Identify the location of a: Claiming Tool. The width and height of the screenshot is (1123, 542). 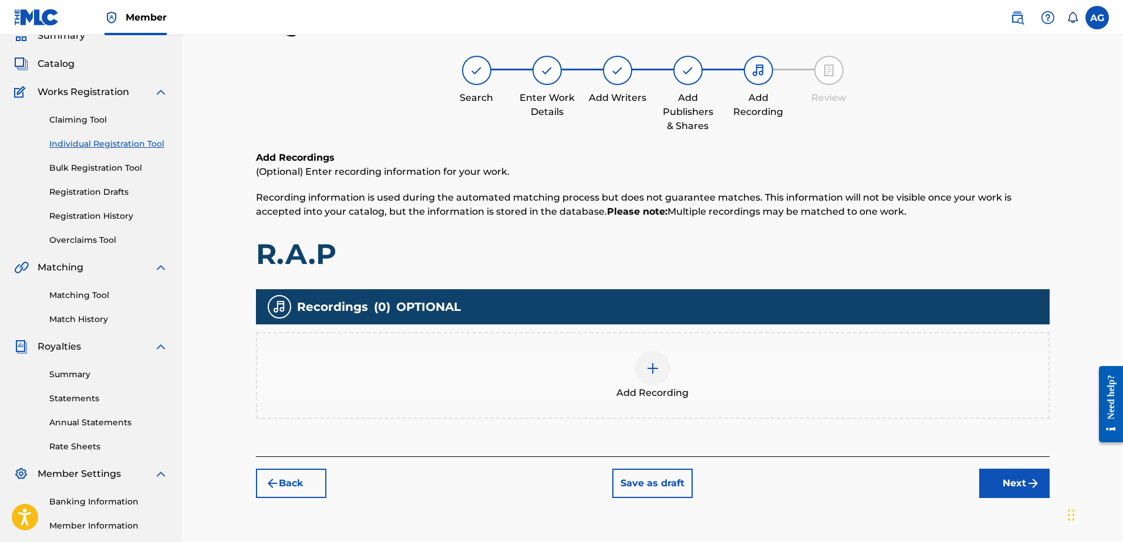
(109, 120).